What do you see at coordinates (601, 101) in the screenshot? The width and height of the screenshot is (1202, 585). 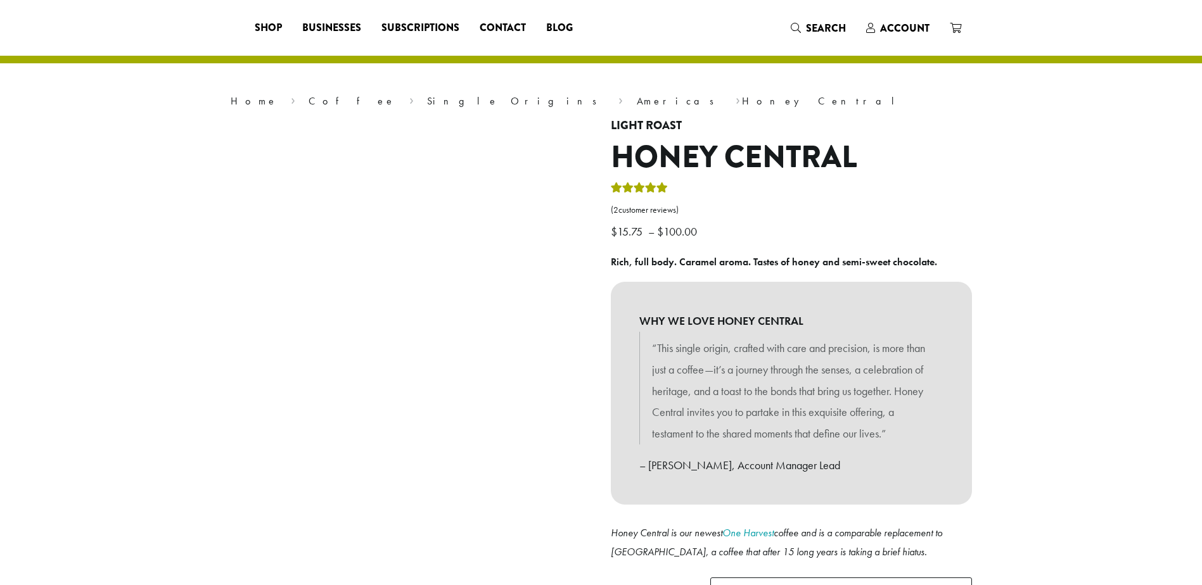 I see `nav: Breadcrumb` at bounding box center [601, 101].